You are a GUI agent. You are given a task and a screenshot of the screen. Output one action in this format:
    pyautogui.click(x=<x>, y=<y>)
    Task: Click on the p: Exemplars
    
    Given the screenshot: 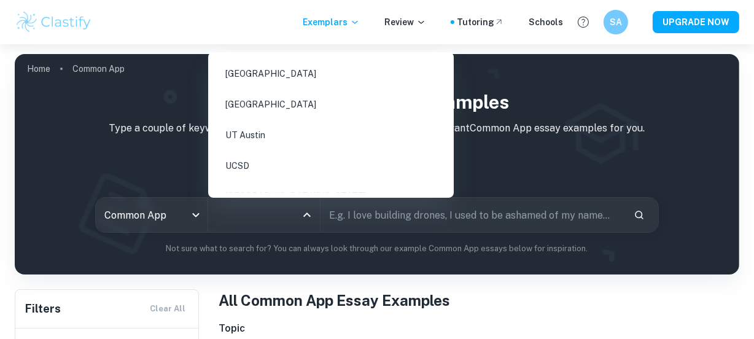 What is the action you would take?
    pyautogui.click(x=331, y=22)
    